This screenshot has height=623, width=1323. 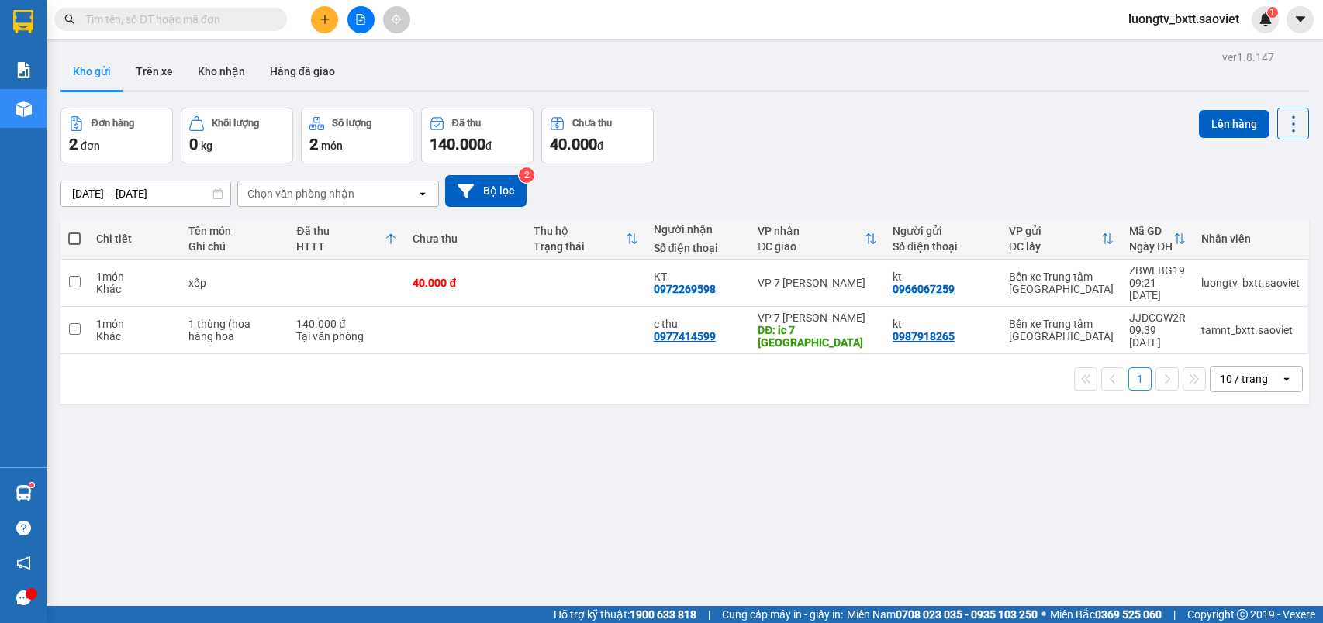 I want to click on div: 0977414599, so click(x=685, y=336).